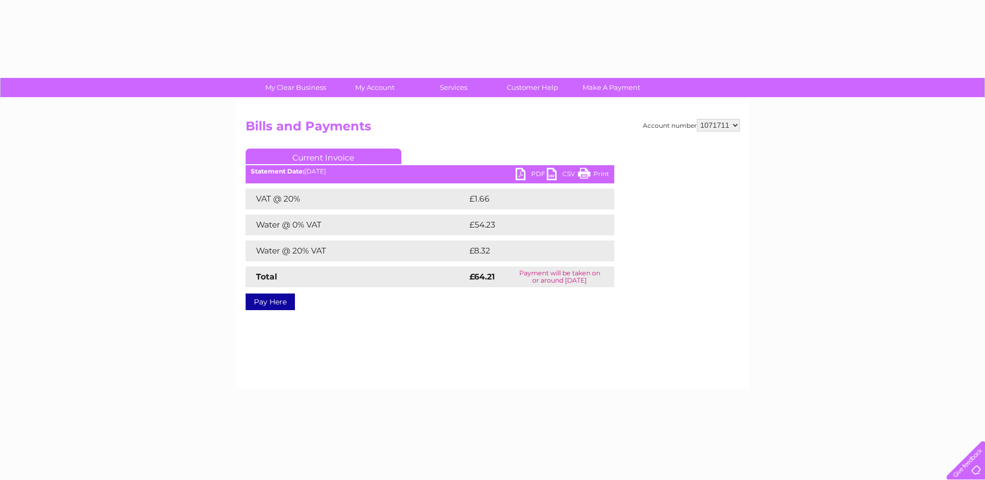 The image size is (985, 480). Describe the element at coordinates (528, 251) in the screenshot. I see `td: £8.32` at that location.